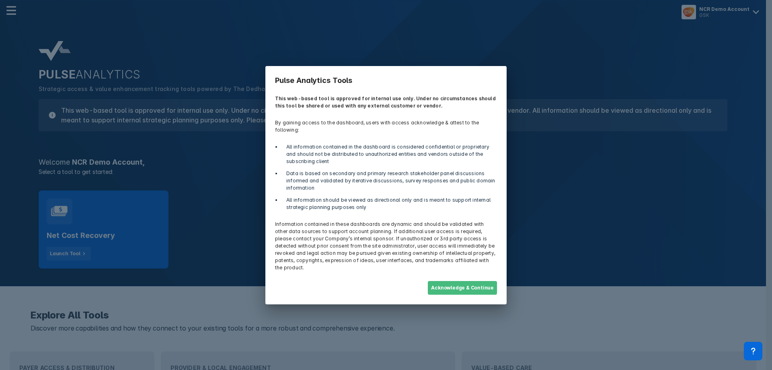 The width and height of the screenshot is (772, 370). What do you see at coordinates (386, 102) in the screenshot?
I see `p: This web-based tool is approved for internal use only. Under no circumstances should this tool be...` at bounding box center [386, 102].